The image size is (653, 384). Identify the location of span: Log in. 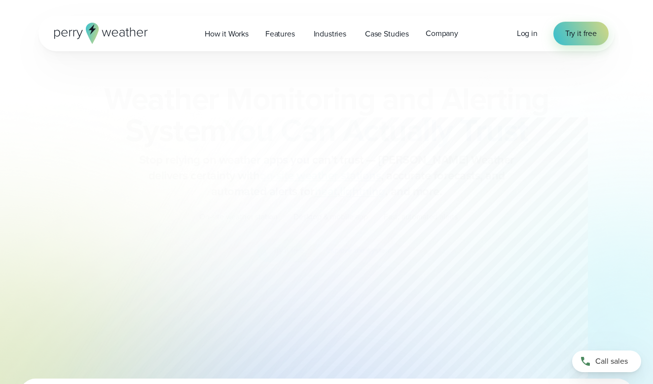
(528, 33).